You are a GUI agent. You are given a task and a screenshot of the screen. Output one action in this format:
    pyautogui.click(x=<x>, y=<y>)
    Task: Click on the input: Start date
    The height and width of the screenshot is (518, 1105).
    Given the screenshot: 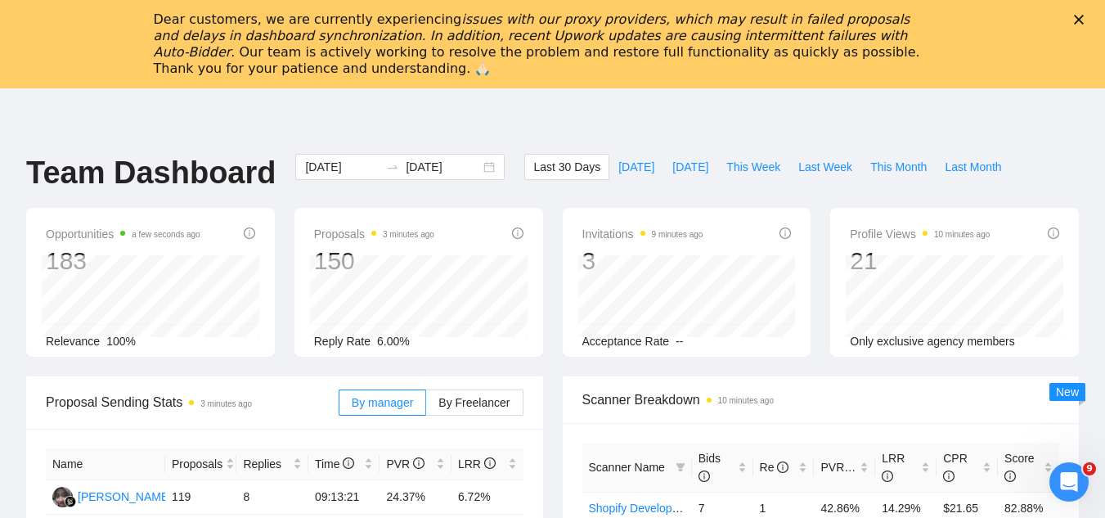 What is the action you would take?
    pyautogui.click(x=342, y=167)
    